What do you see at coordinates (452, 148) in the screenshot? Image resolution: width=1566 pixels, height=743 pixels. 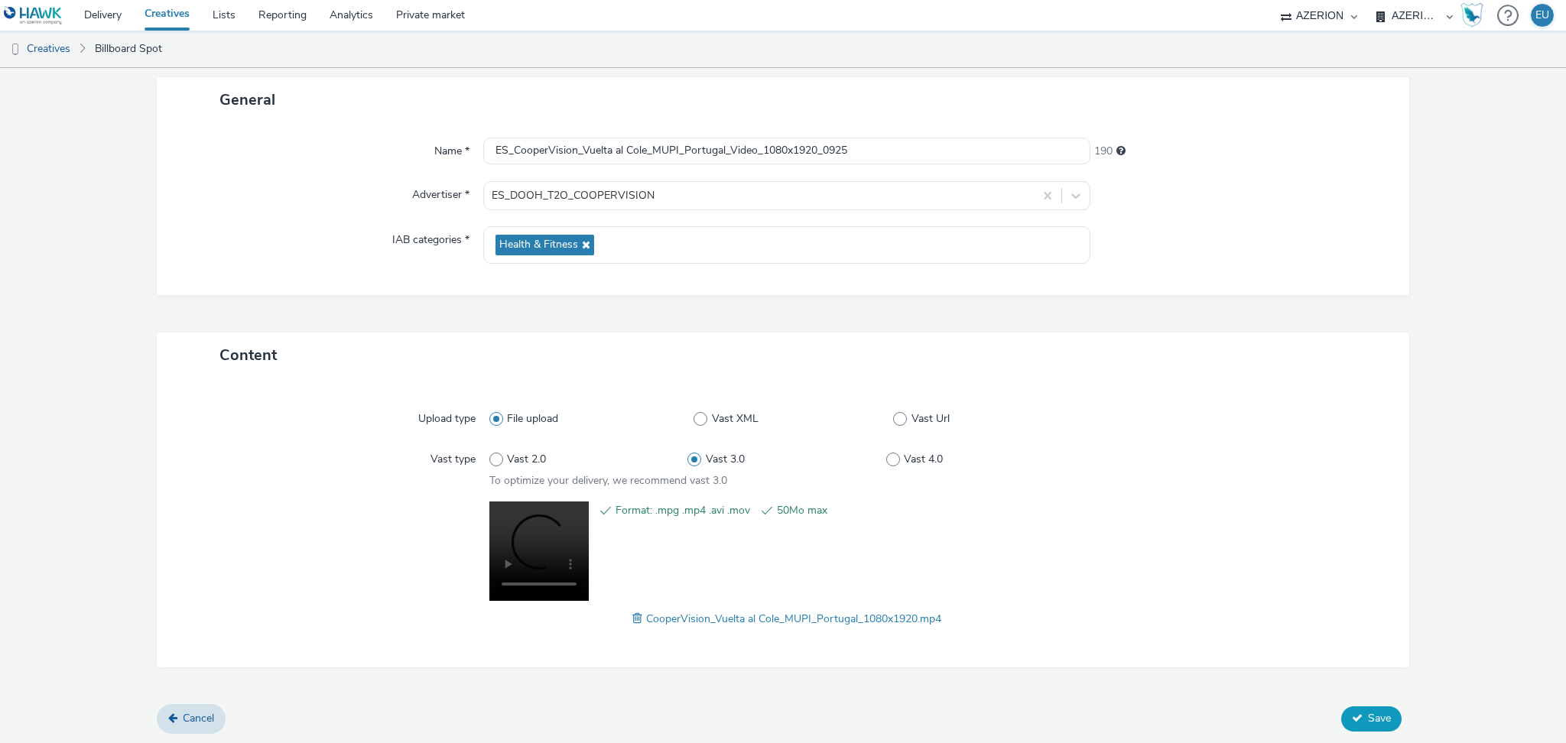 I see `label: Name *` at bounding box center [452, 148].